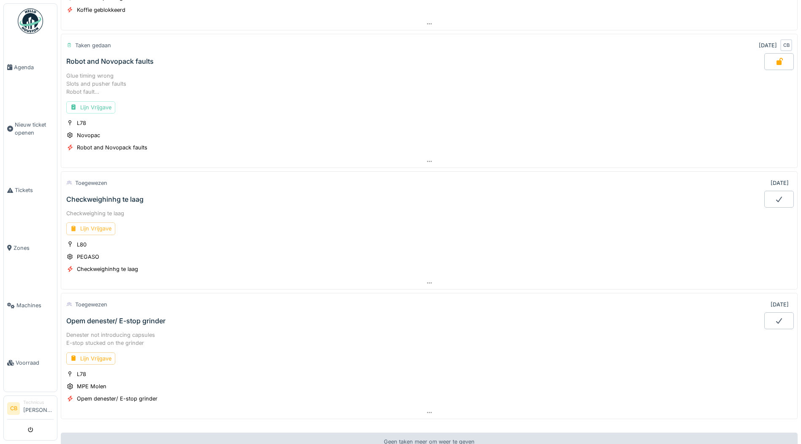  I want to click on a: Tickets, so click(30, 190).